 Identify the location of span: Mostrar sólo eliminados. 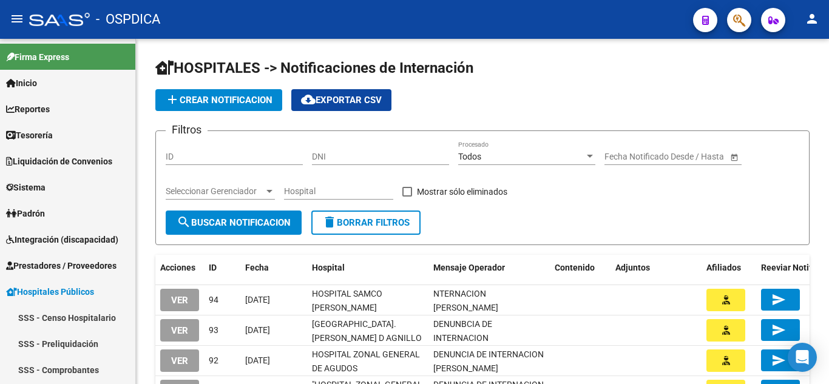
(462, 192).